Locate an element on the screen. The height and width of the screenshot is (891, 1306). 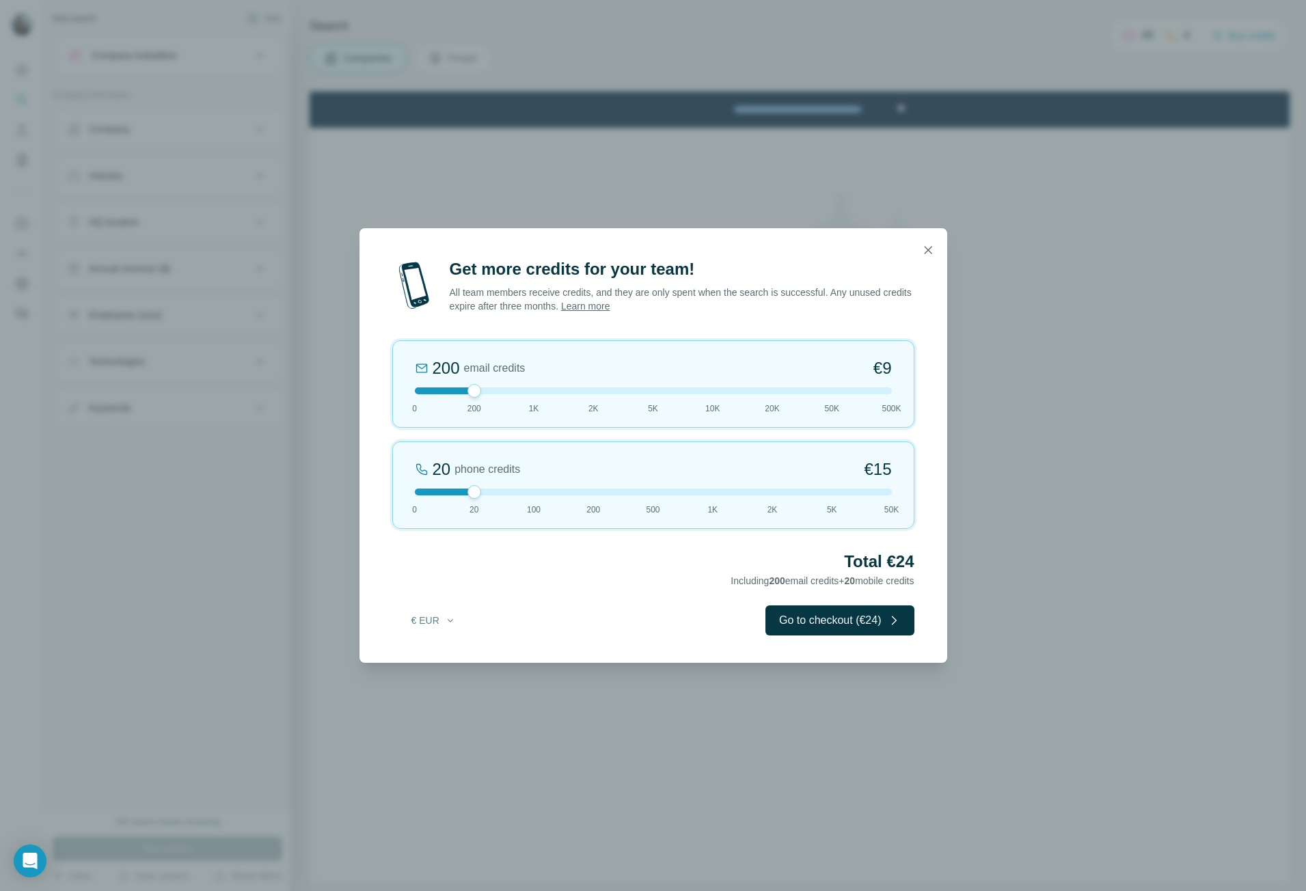
button: Go to checkout (€24) is located at coordinates (839, 621).